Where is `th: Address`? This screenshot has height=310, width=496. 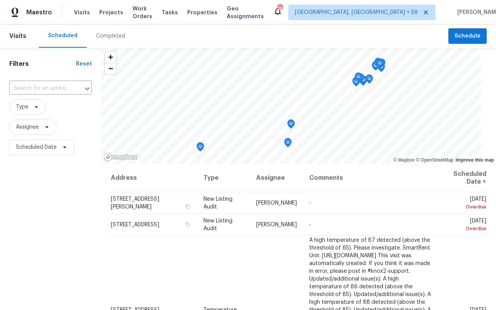 th: Address is located at coordinates (154, 178).